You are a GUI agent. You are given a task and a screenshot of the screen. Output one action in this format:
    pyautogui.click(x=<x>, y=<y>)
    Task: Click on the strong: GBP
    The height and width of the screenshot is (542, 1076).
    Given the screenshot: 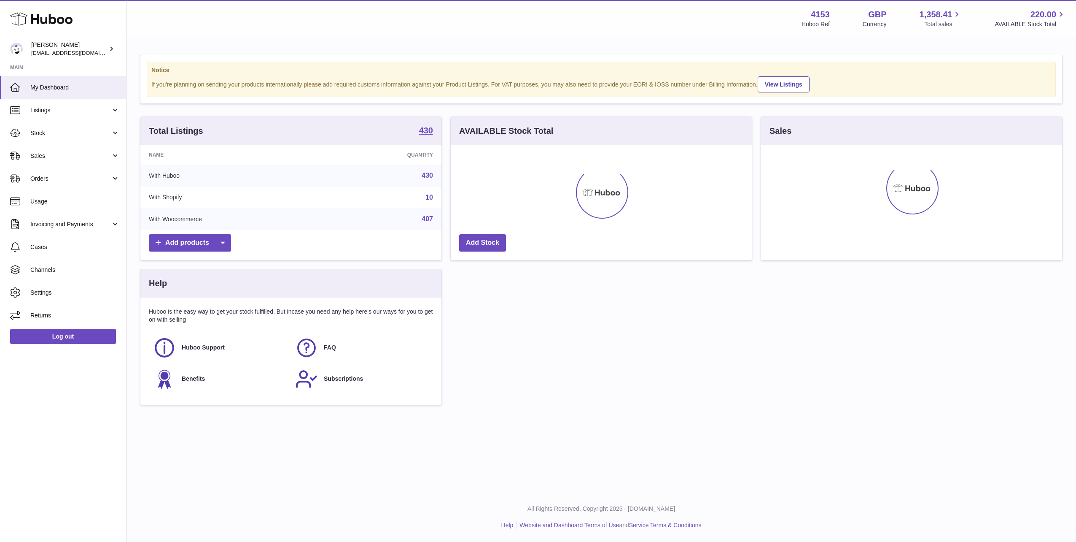 What is the action you would take?
    pyautogui.click(x=877, y=14)
    